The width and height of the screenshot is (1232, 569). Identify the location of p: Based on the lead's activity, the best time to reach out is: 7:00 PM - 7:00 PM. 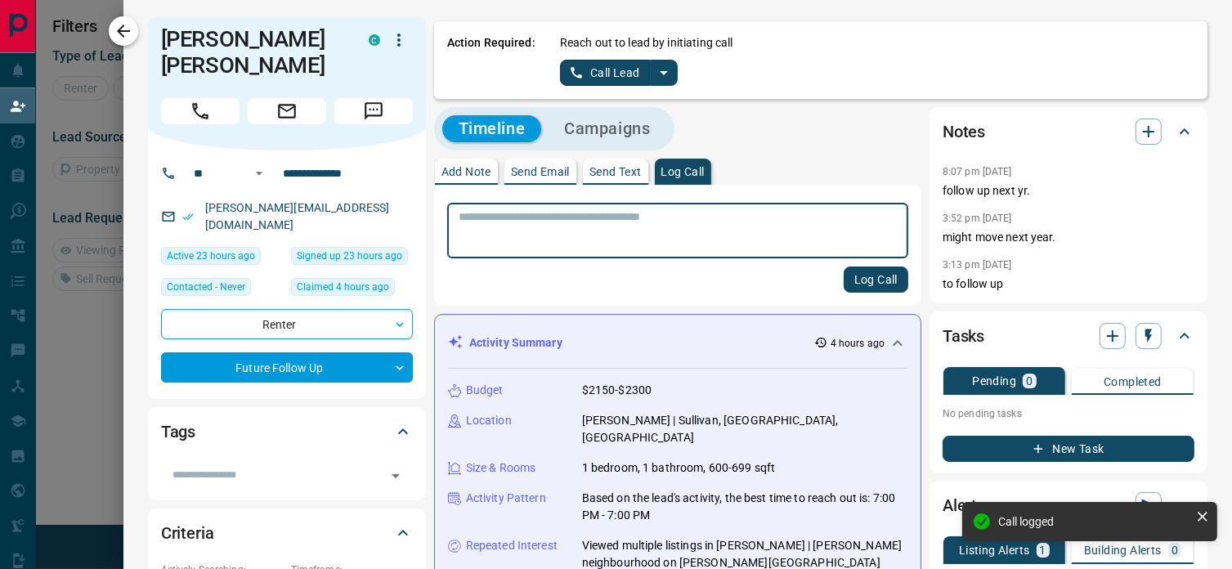
(745, 507).